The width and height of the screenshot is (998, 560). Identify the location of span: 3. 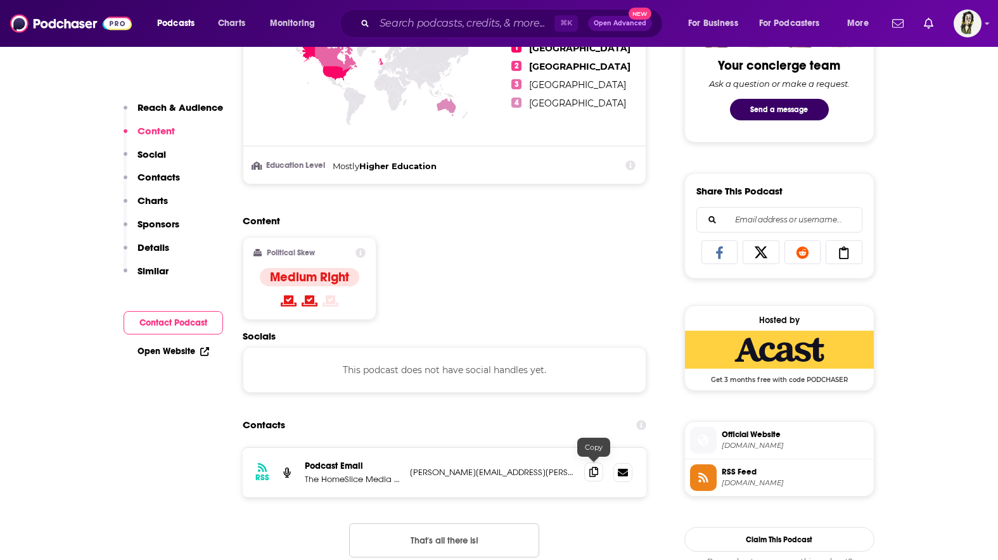
(517, 84).